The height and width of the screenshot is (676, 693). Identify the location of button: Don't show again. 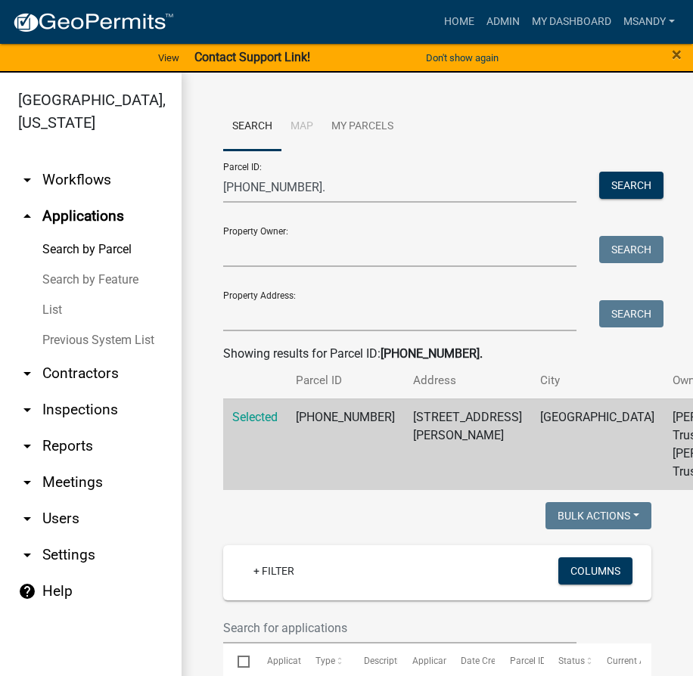
(462, 57).